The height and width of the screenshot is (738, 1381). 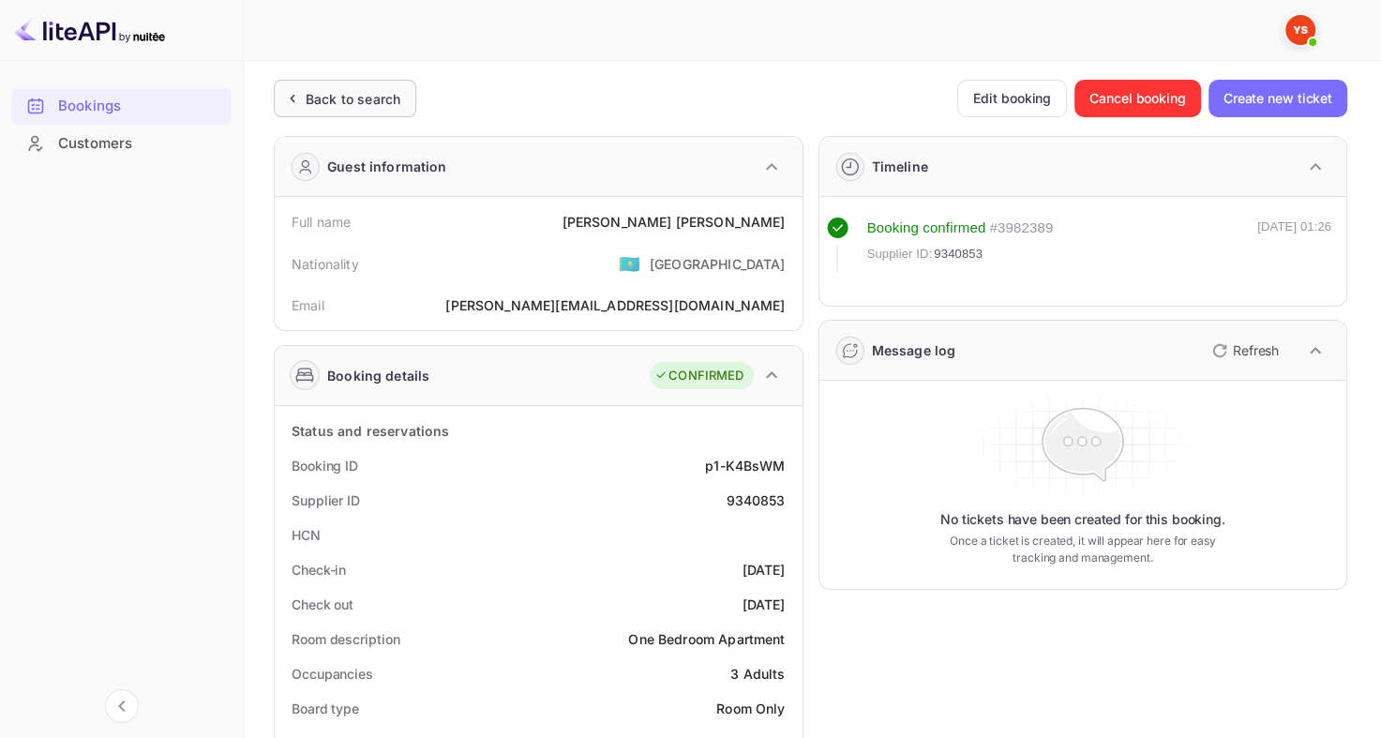 What do you see at coordinates (1278, 98) in the screenshot?
I see `button: Create new ticket` at bounding box center [1278, 98].